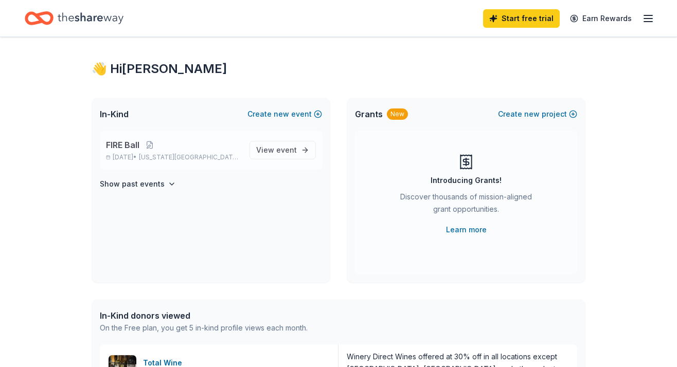 The image size is (677, 367). I want to click on span: Grants, so click(369, 114).